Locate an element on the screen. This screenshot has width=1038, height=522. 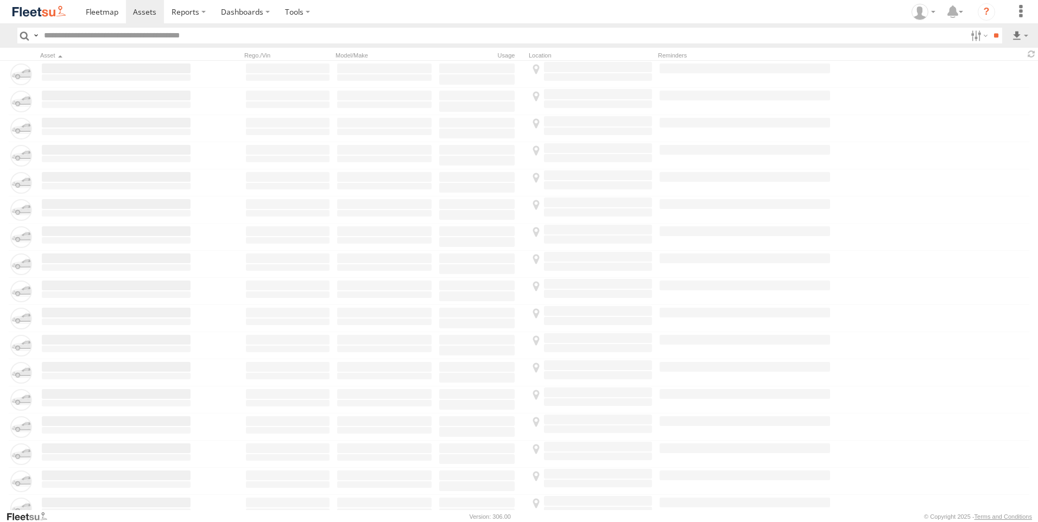
a: Terms and Conditions is located at coordinates (1004, 517).